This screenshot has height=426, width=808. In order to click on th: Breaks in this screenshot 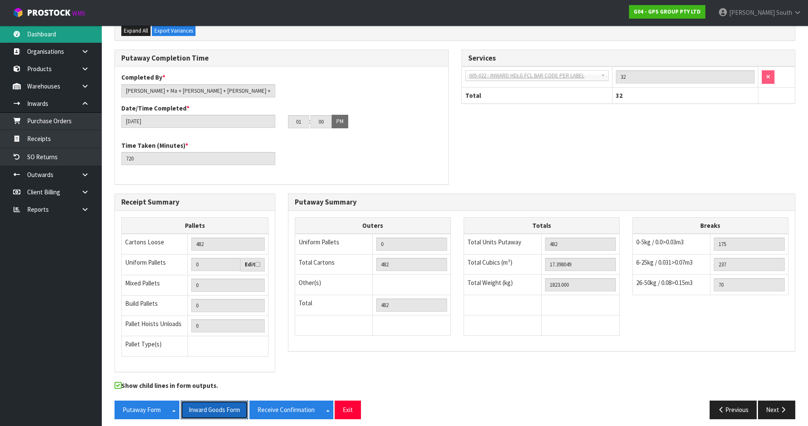, I will do `click(710, 226)`.